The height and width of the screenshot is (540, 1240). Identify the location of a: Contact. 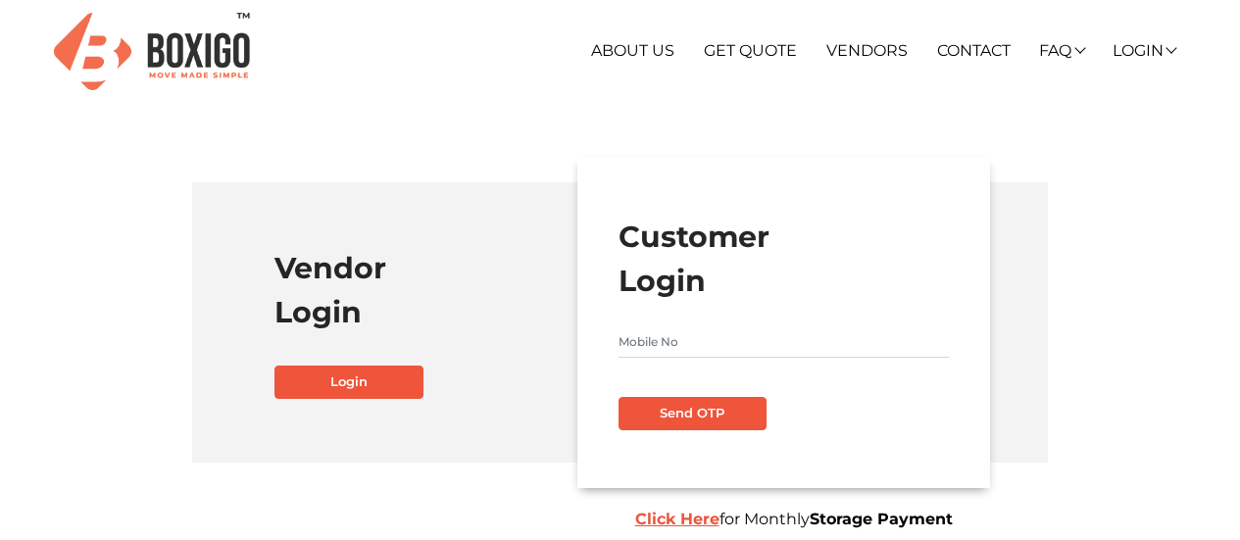
(973, 50).